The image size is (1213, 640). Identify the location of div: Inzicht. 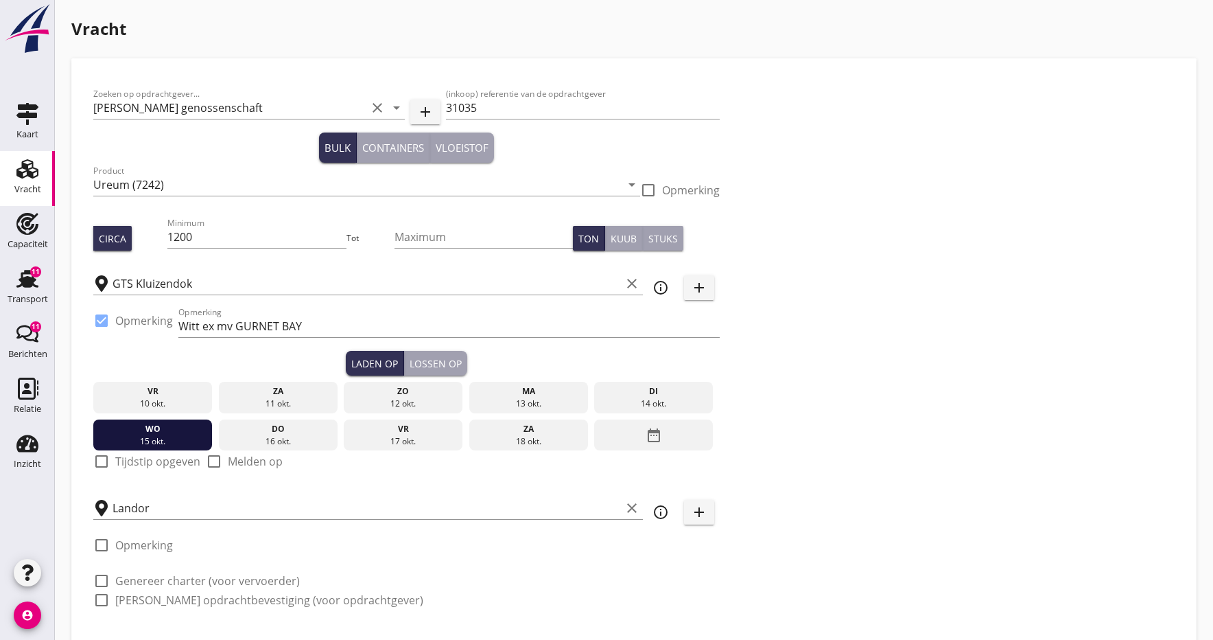
(27, 463).